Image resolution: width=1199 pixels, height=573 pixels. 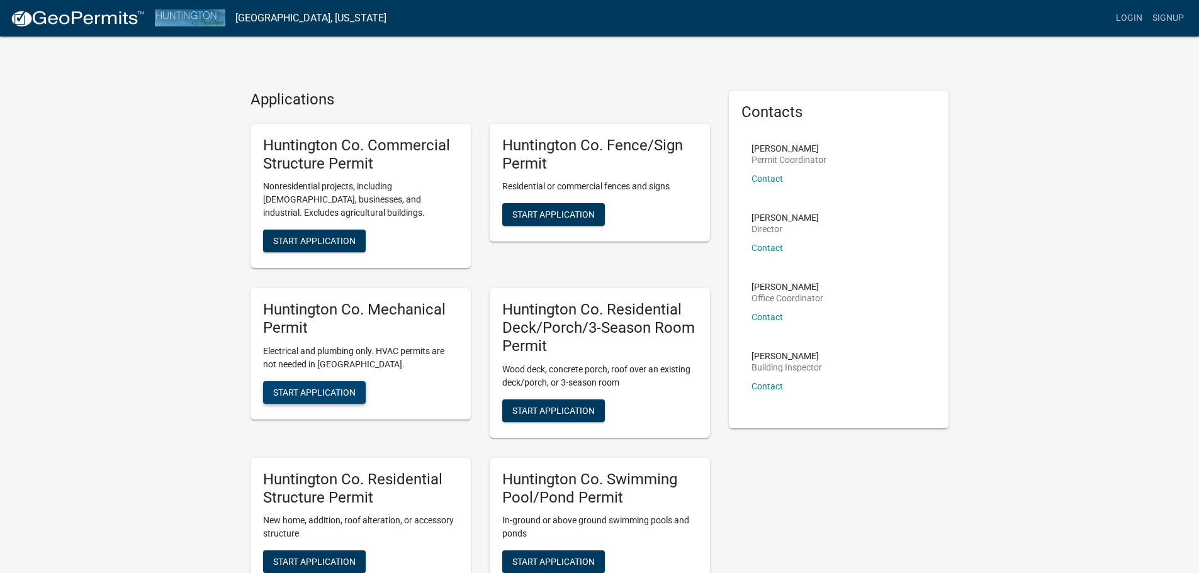 I want to click on p: Permit Coordinator, so click(x=788, y=160).